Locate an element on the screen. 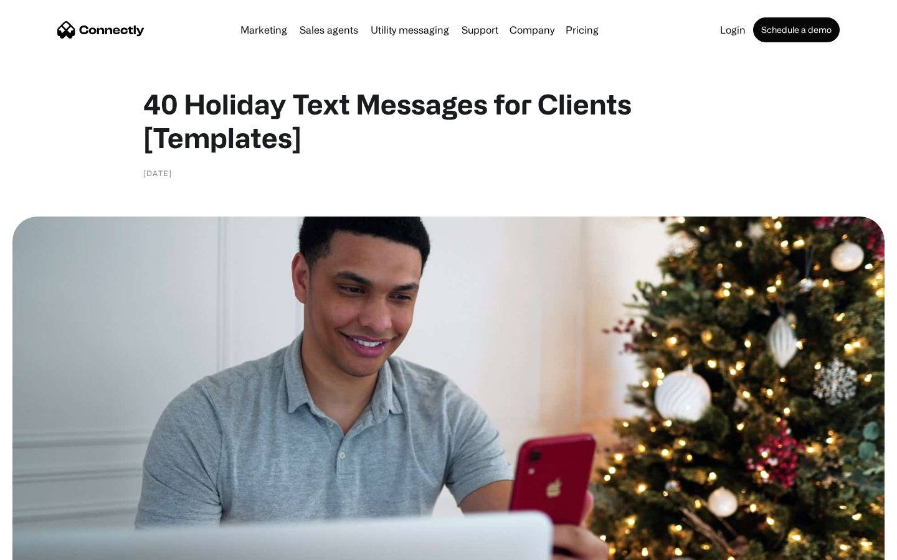 The image size is (897, 560). a: Login is located at coordinates (732, 30).